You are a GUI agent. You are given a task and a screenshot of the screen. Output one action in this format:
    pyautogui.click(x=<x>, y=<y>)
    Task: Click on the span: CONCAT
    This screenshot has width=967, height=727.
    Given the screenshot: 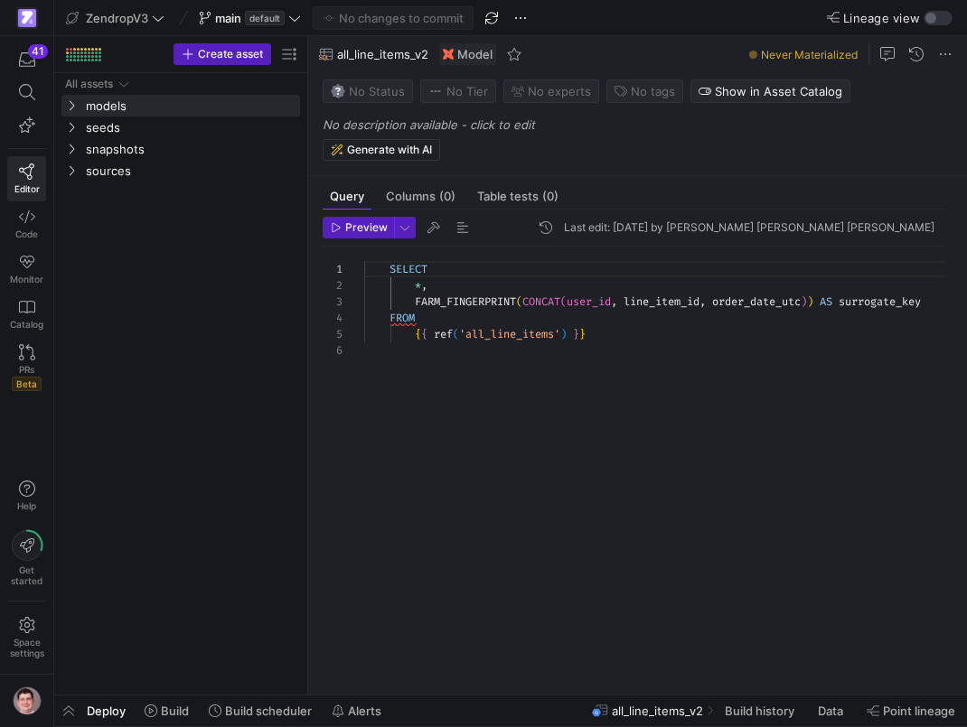 What is the action you would take?
    pyautogui.click(x=541, y=302)
    